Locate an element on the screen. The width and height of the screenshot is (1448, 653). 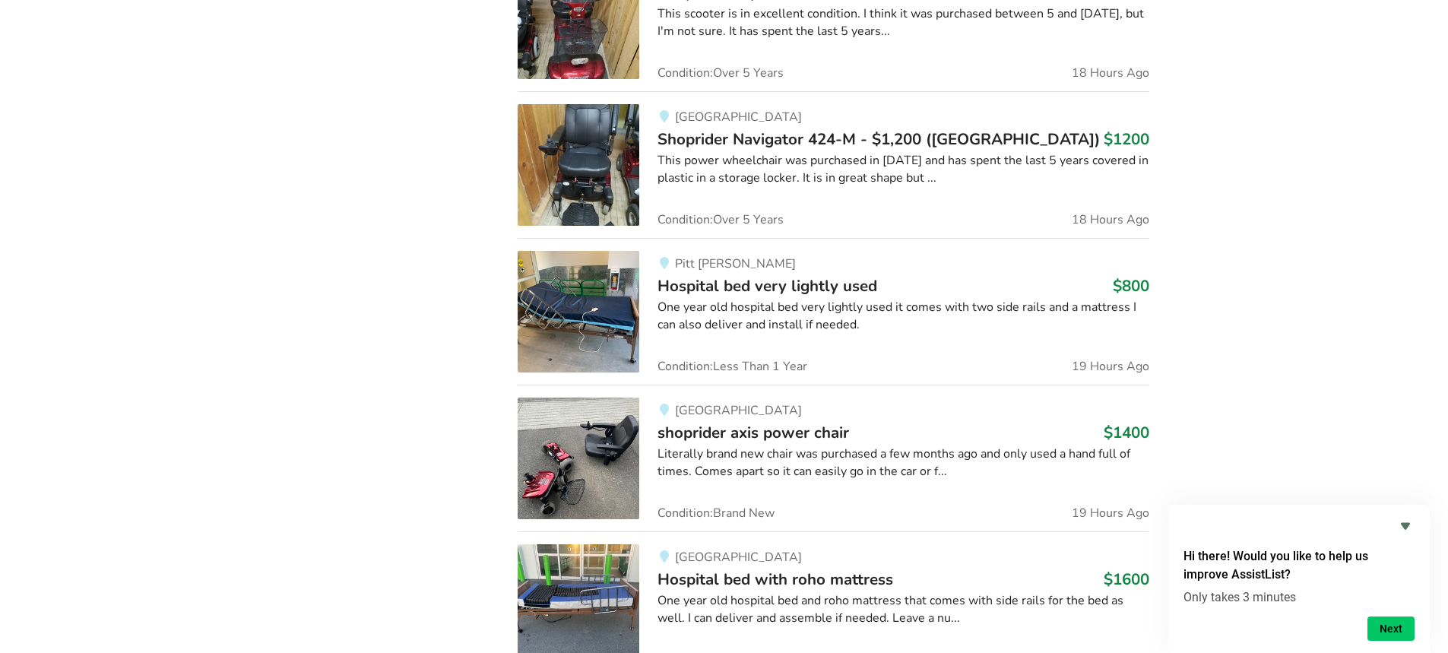
span: shoprider axis power chair is located at coordinates (753, 433).